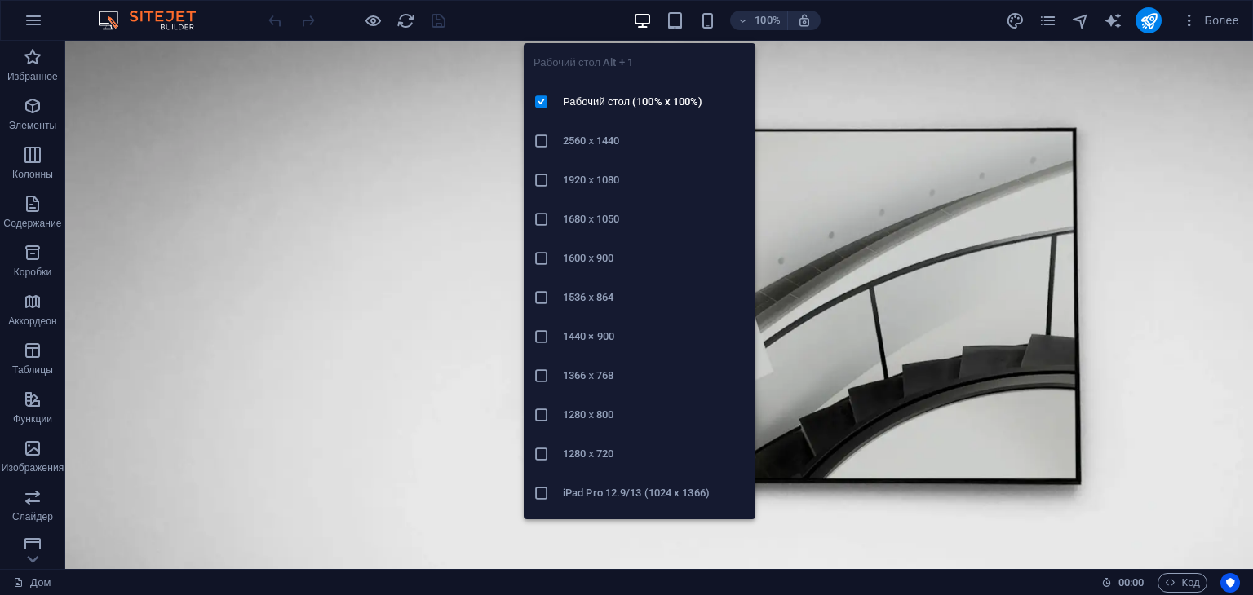 This screenshot has width=1253, height=595. What do you see at coordinates (591, 179) in the screenshot?
I see `font: 1920 х 1080` at bounding box center [591, 179].